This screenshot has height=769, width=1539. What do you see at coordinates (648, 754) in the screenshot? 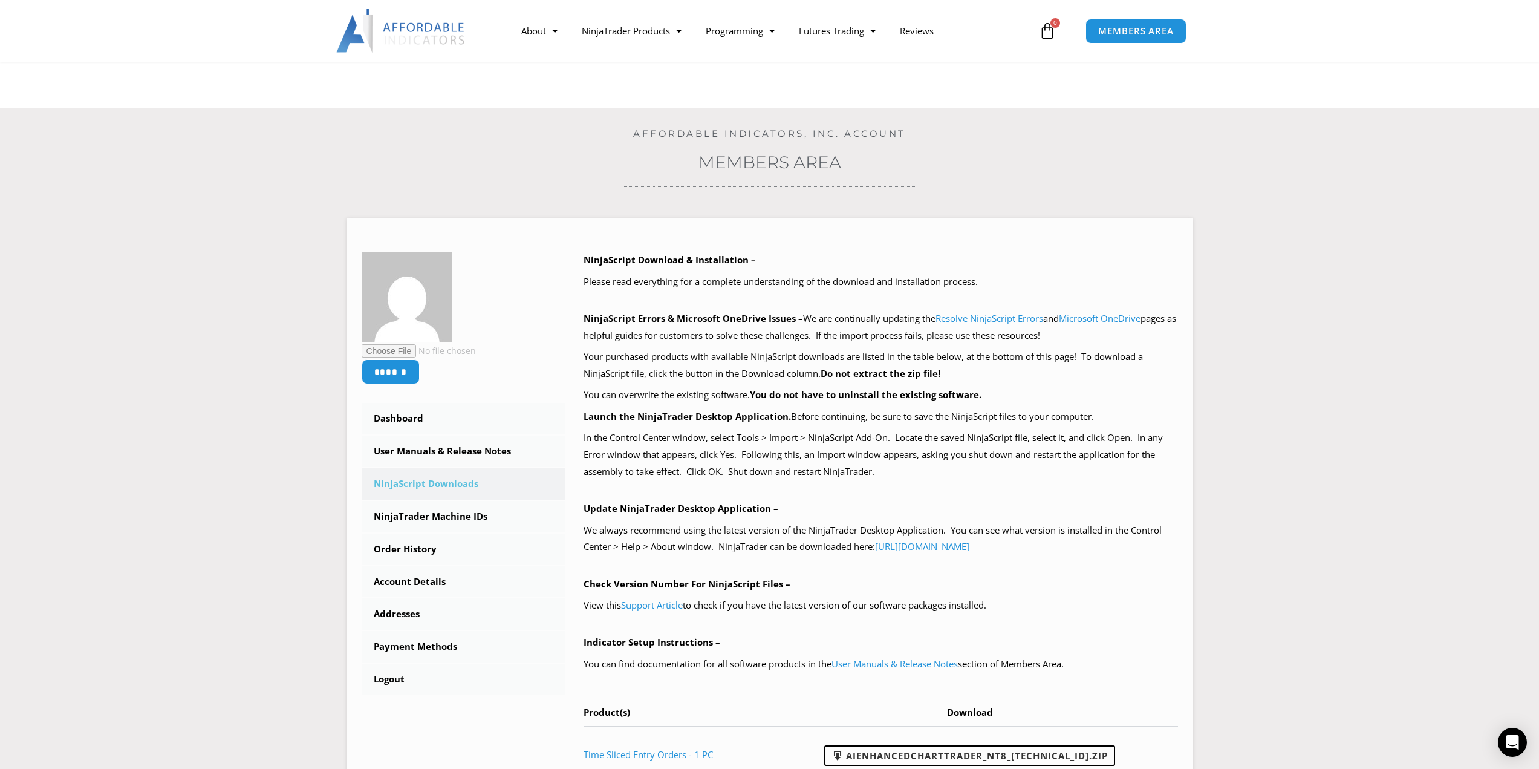
I see `a: Time Sliced Entry Orders - 1 PC` at bounding box center [648, 754].